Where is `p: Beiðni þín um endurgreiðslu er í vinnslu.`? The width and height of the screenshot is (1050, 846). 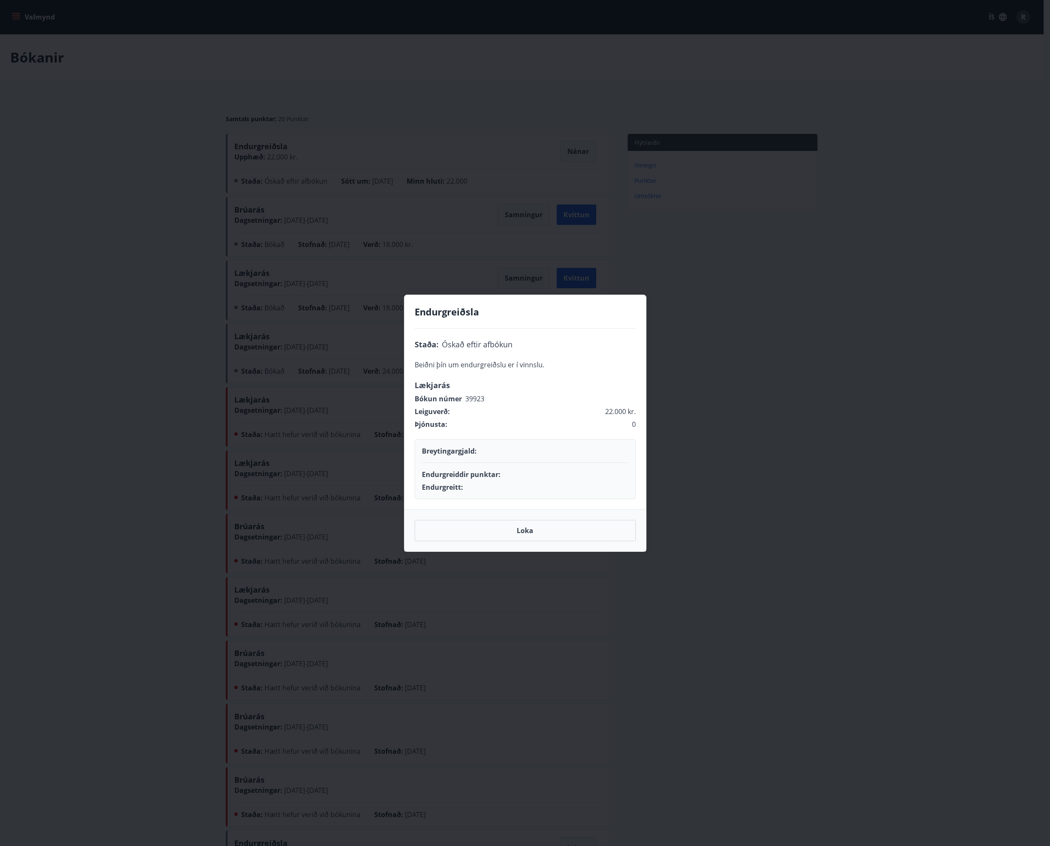
p: Beiðni þín um endurgreiðslu er í vinnslu. is located at coordinates (525, 365).